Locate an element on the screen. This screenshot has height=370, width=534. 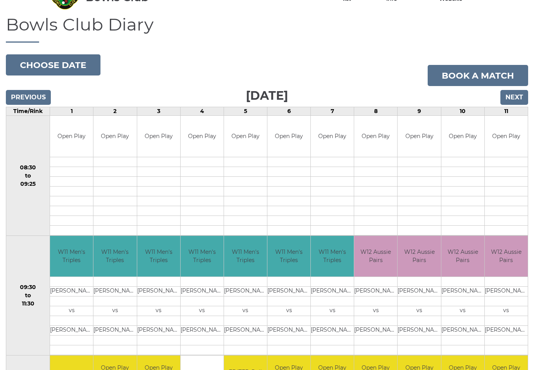
h1: Bowls Club Diary is located at coordinates (267, 29).